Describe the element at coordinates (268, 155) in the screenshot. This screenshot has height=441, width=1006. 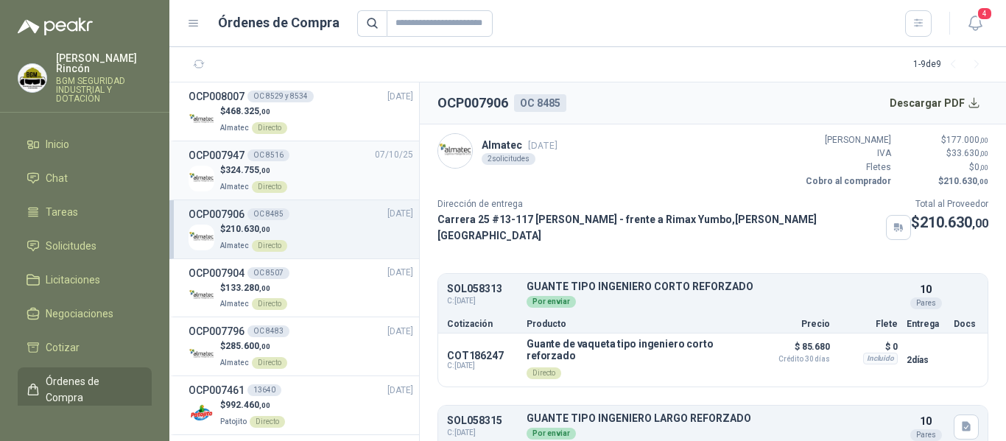
I see `div: OC 8516` at that location.